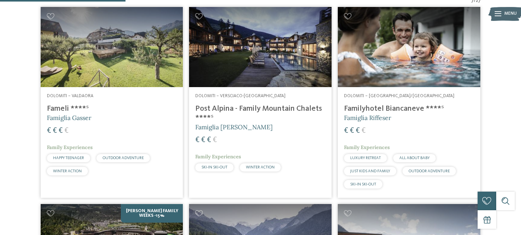  What do you see at coordinates (370, 171) in the screenshot?
I see `span: JUST KIDS AND FAMILY` at bounding box center [370, 171].